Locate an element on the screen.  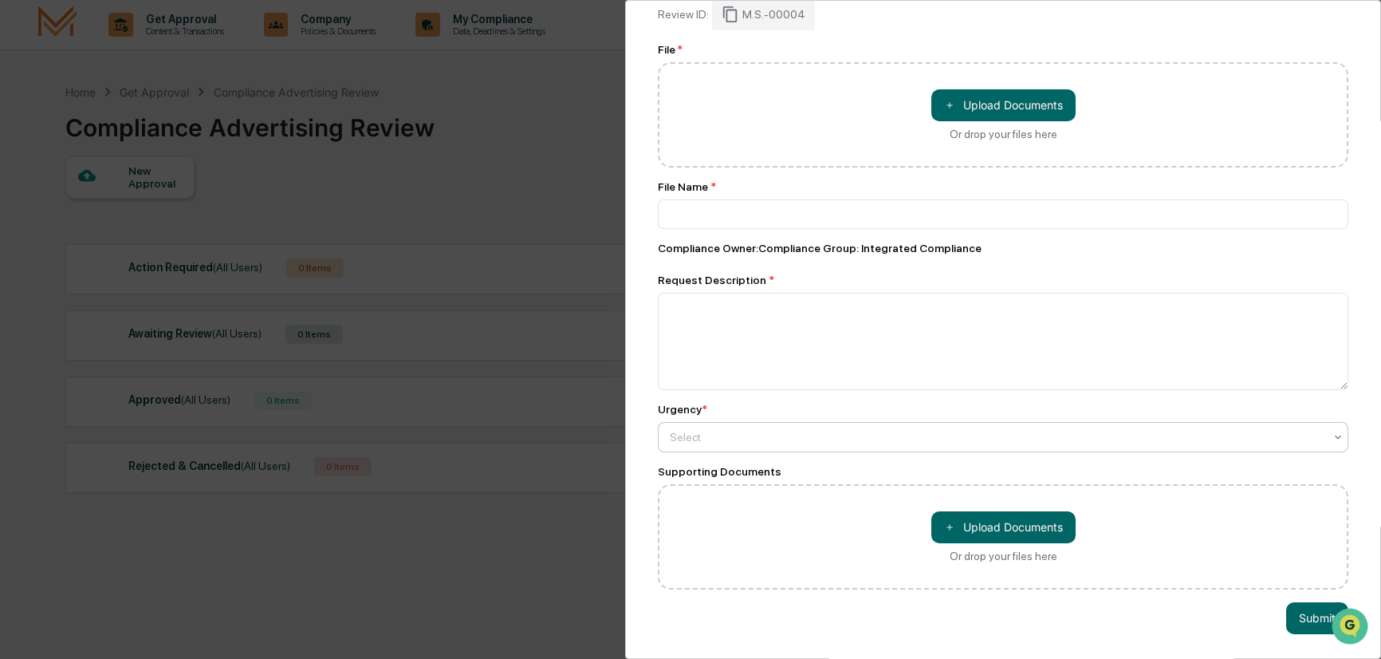
div: Request Description is located at coordinates (1003, 280).